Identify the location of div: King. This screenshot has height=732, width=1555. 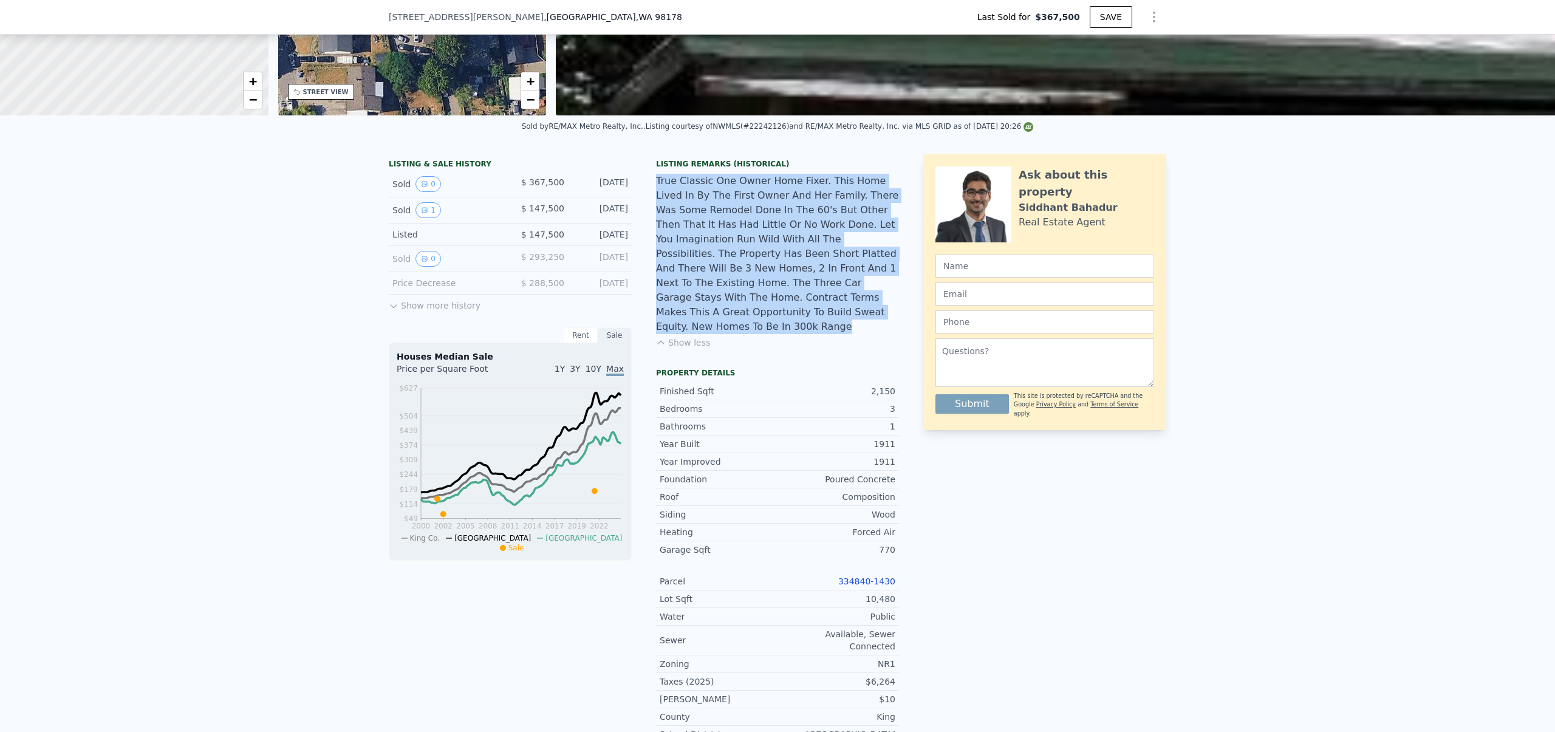
(836, 717).